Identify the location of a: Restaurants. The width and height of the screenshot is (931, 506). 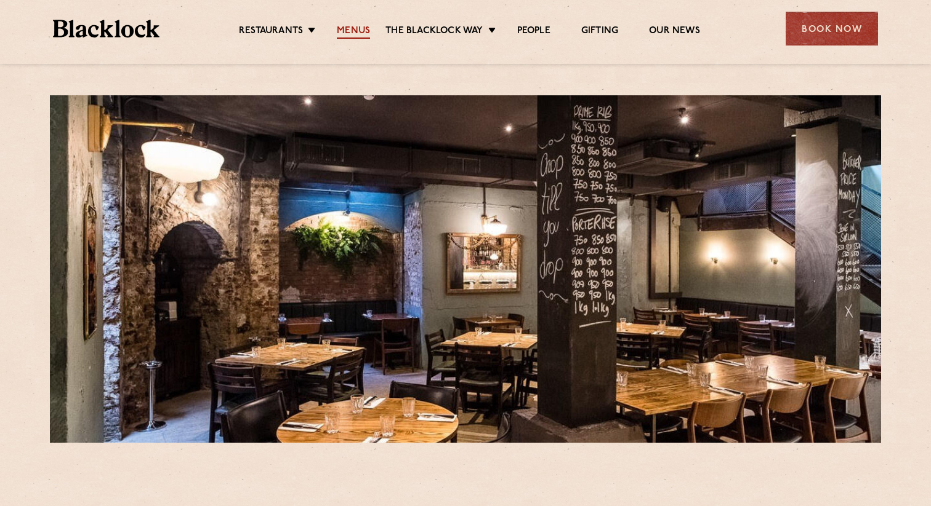
(271, 32).